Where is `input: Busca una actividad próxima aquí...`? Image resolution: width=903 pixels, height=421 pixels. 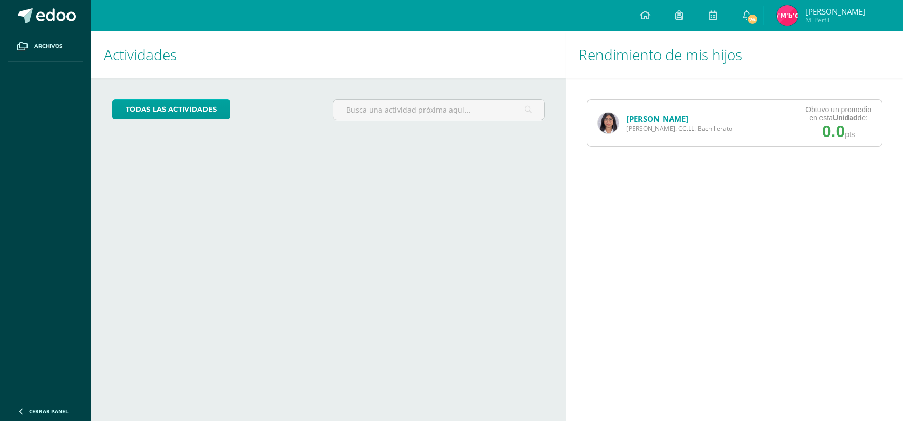
input: Busca una actividad próxima aquí... is located at coordinates (438, 109).